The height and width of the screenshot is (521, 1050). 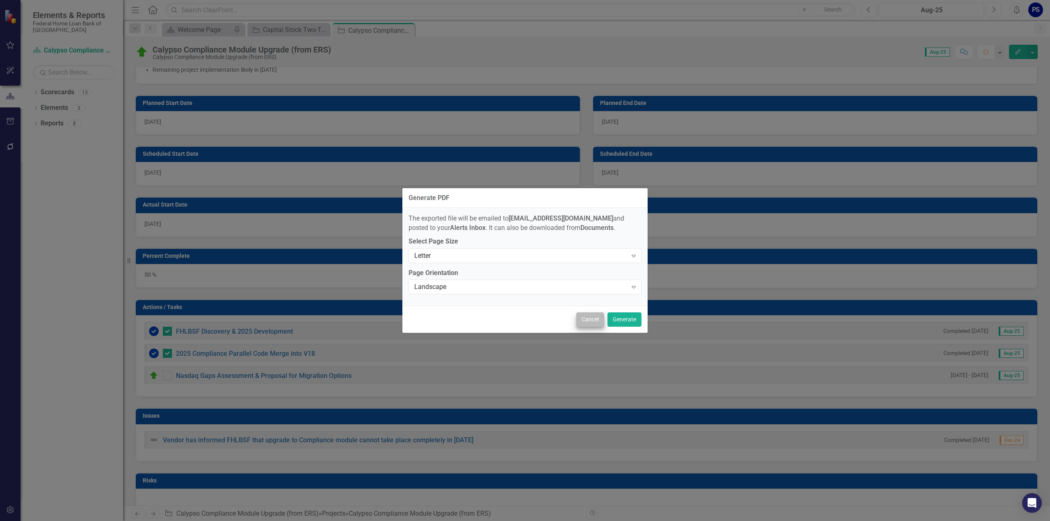 What do you see at coordinates (520, 287) in the screenshot?
I see `div: Landscape` at bounding box center [520, 287].